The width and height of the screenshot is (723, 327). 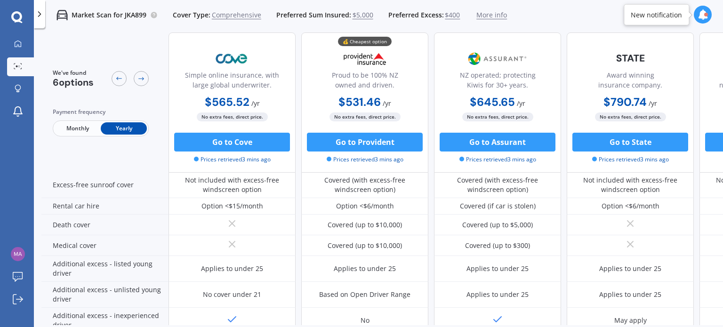 What do you see at coordinates (365, 82) in the screenshot?
I see `div: Proud to be 100% NZ owned and driven.` at bounding box center [365, 82].